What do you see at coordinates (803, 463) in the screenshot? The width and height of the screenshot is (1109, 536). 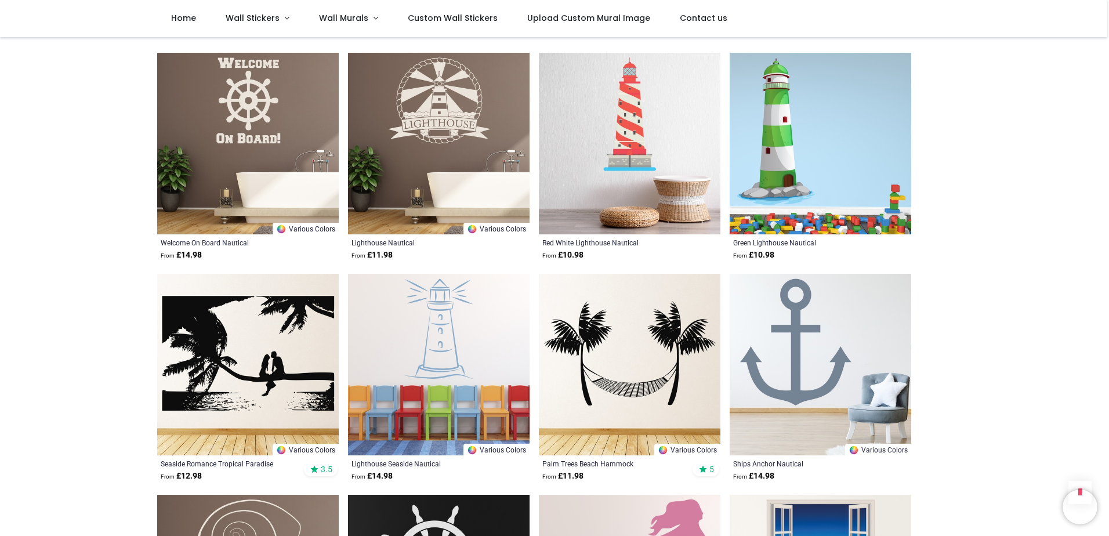 I see `a: Ships Anchor Nautical` at bounding box center [803, 463].